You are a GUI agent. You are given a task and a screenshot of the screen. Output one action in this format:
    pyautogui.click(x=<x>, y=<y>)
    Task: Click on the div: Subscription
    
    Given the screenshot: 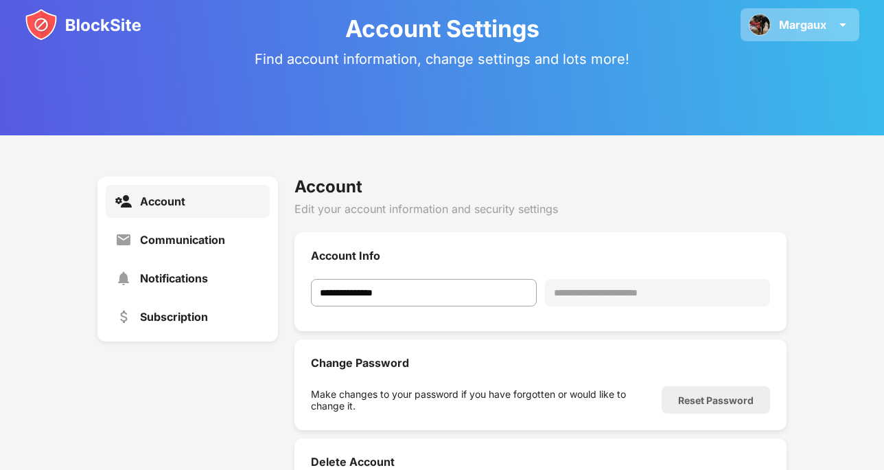 What is the action you would take?
    pyautogui.click(x=174, y=316)
    